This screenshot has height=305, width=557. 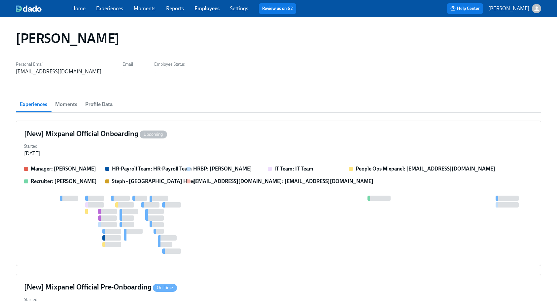 I want to click on a: Experiences, so click(x=110, y=8).